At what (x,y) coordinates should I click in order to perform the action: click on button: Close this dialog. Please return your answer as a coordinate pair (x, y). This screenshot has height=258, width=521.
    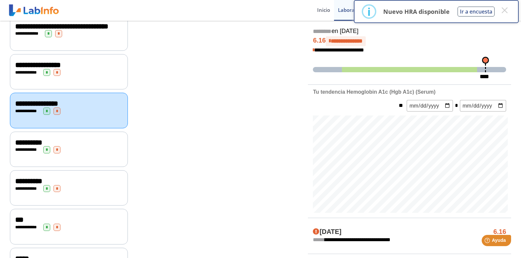
    Looking at the image, I should click on (504, 10).